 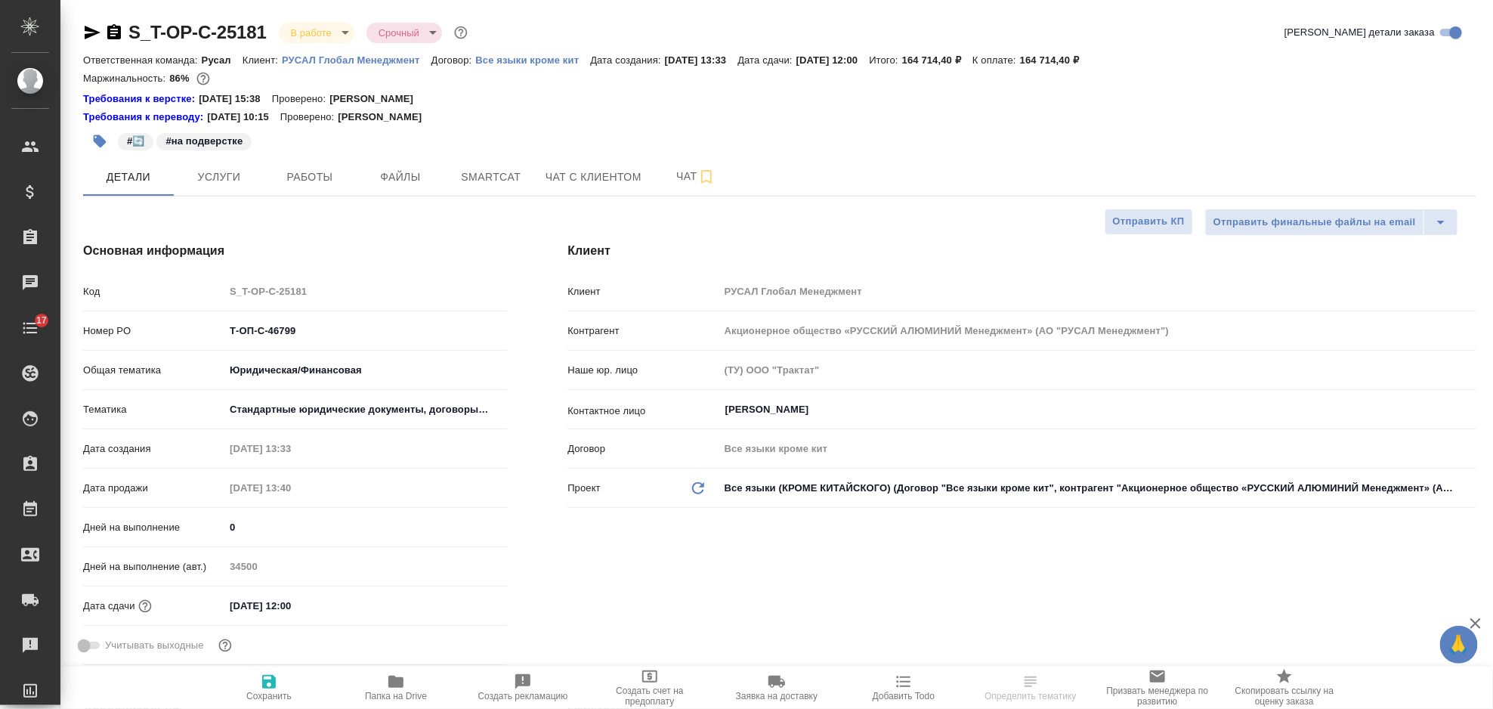 What do you see at coordinates (153, 409) in the screenshot?
I see `p: Тематика` at bounding box center [153, 409].